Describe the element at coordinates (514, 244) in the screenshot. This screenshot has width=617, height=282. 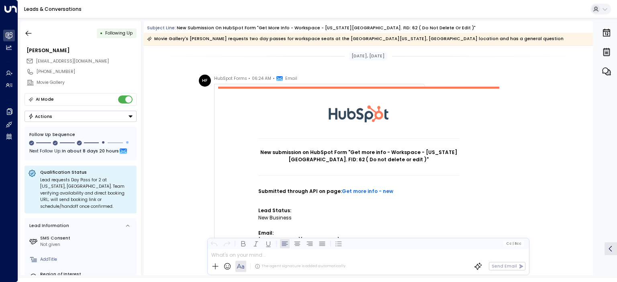
I see `button: Cc|Bcc` at that location.